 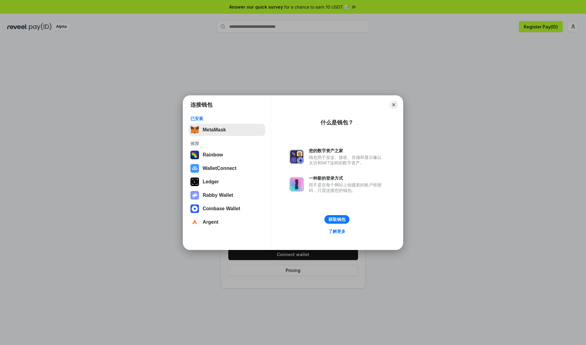 I want to click on div: 什么是钱包？, so click(x=337, y=122).